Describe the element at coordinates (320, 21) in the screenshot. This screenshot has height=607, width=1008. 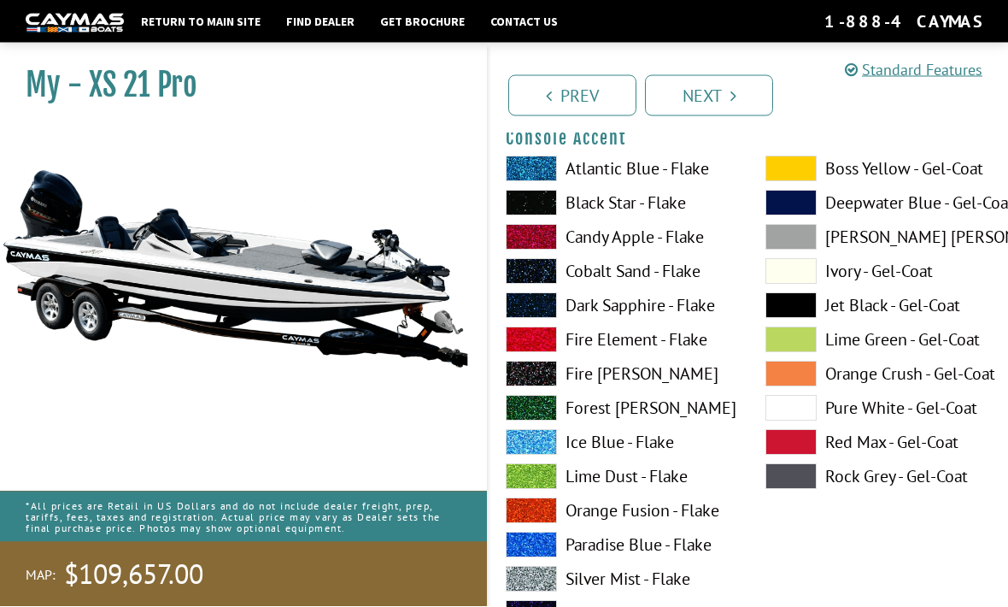
I see `a: Find Dealer` at that location.